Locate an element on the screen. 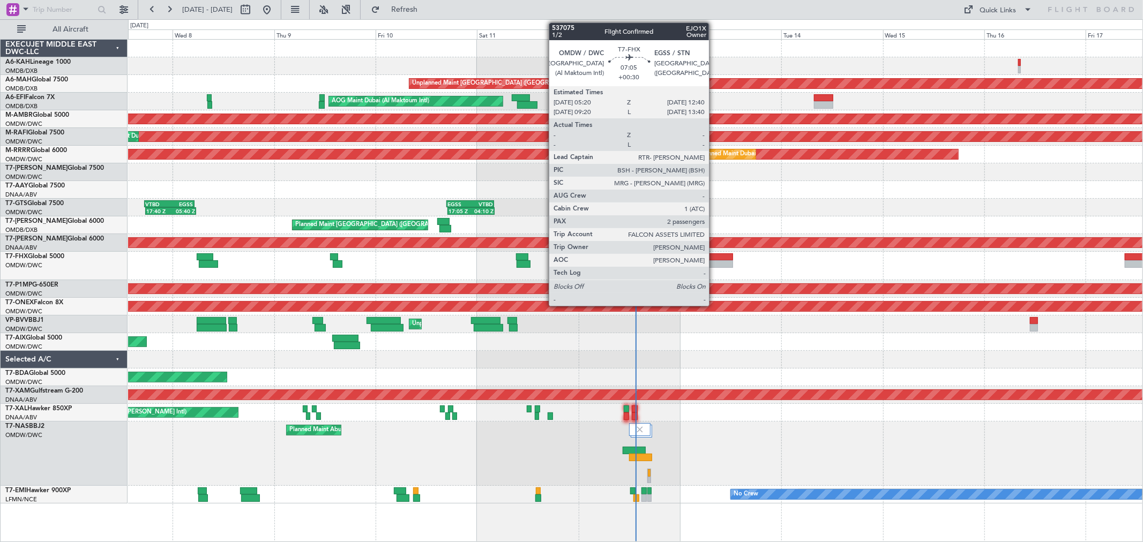  span: T7-AAY is located at coordinates (17, 186).